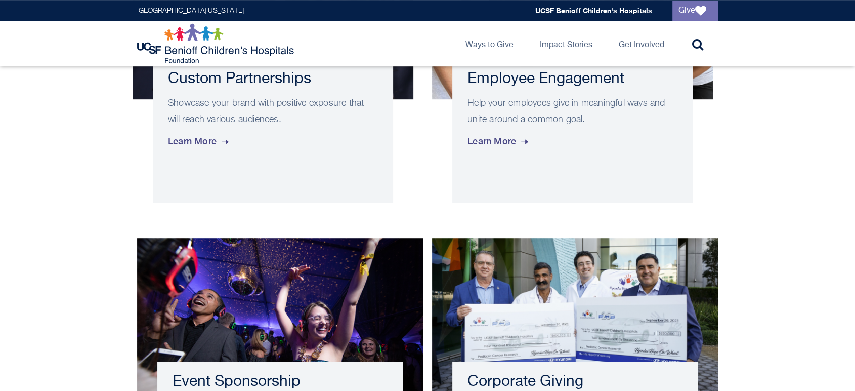 Image resolution: width=855 pixels, height=391 pixels. I want to click on h3: Corporate Giving, so click(575, 381).